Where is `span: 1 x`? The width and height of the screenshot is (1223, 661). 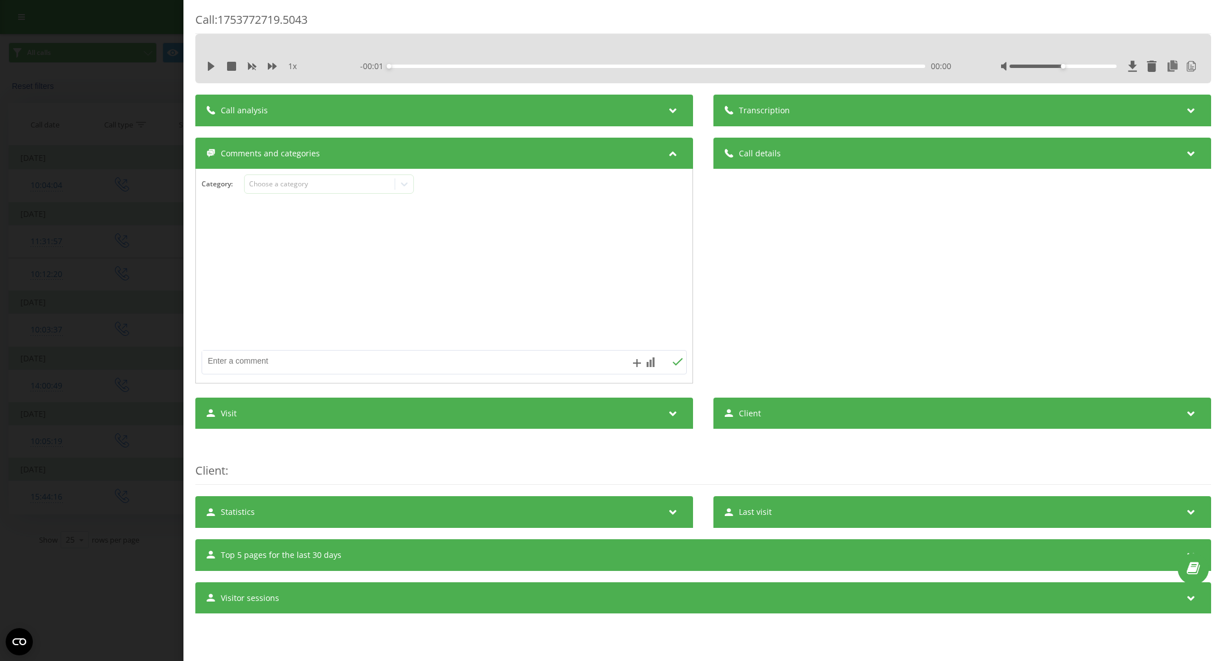
span: 1 x is located at coordinates (292, 66).